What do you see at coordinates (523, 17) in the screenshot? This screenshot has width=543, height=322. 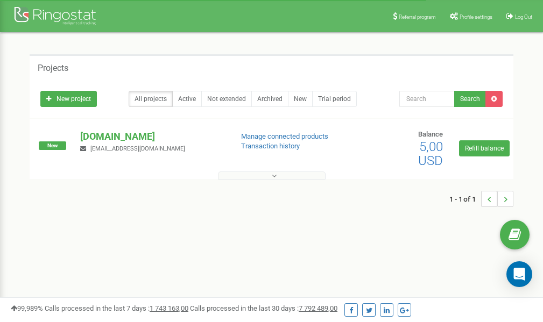 I see `span: Log Out` at bounding box center [523, 17].